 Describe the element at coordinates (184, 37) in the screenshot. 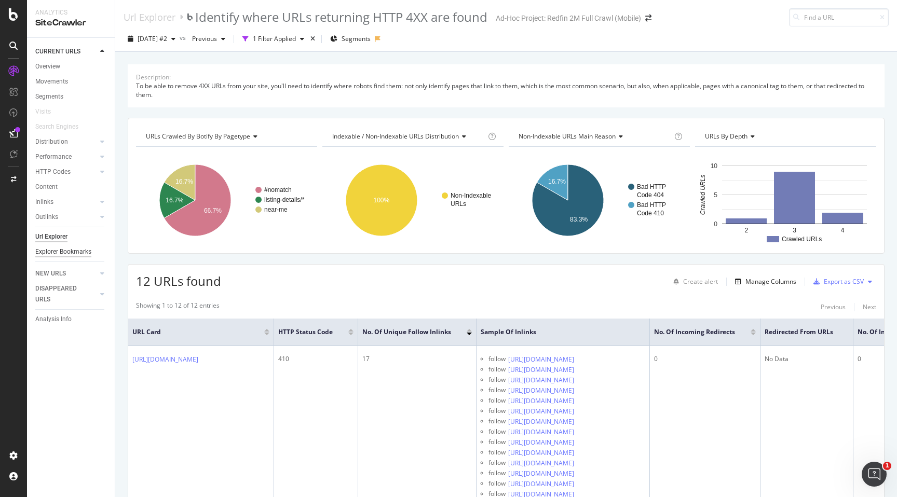

I see `span: vs` at that location.